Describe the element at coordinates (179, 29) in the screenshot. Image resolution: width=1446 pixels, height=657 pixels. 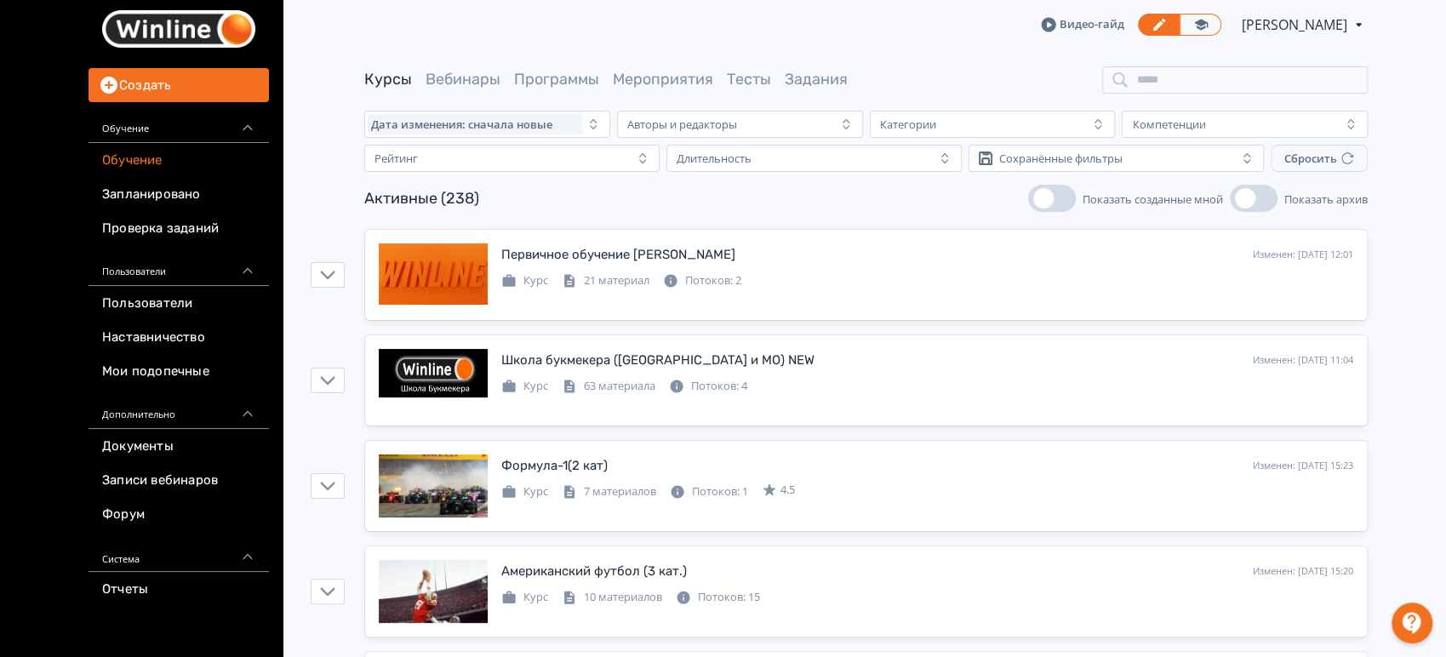
I see `img: https://files.teachbase.ru/system/accounts/17824/logos/medium/d1d72a04480499d475272cdcb9144f203d8...` at that location.